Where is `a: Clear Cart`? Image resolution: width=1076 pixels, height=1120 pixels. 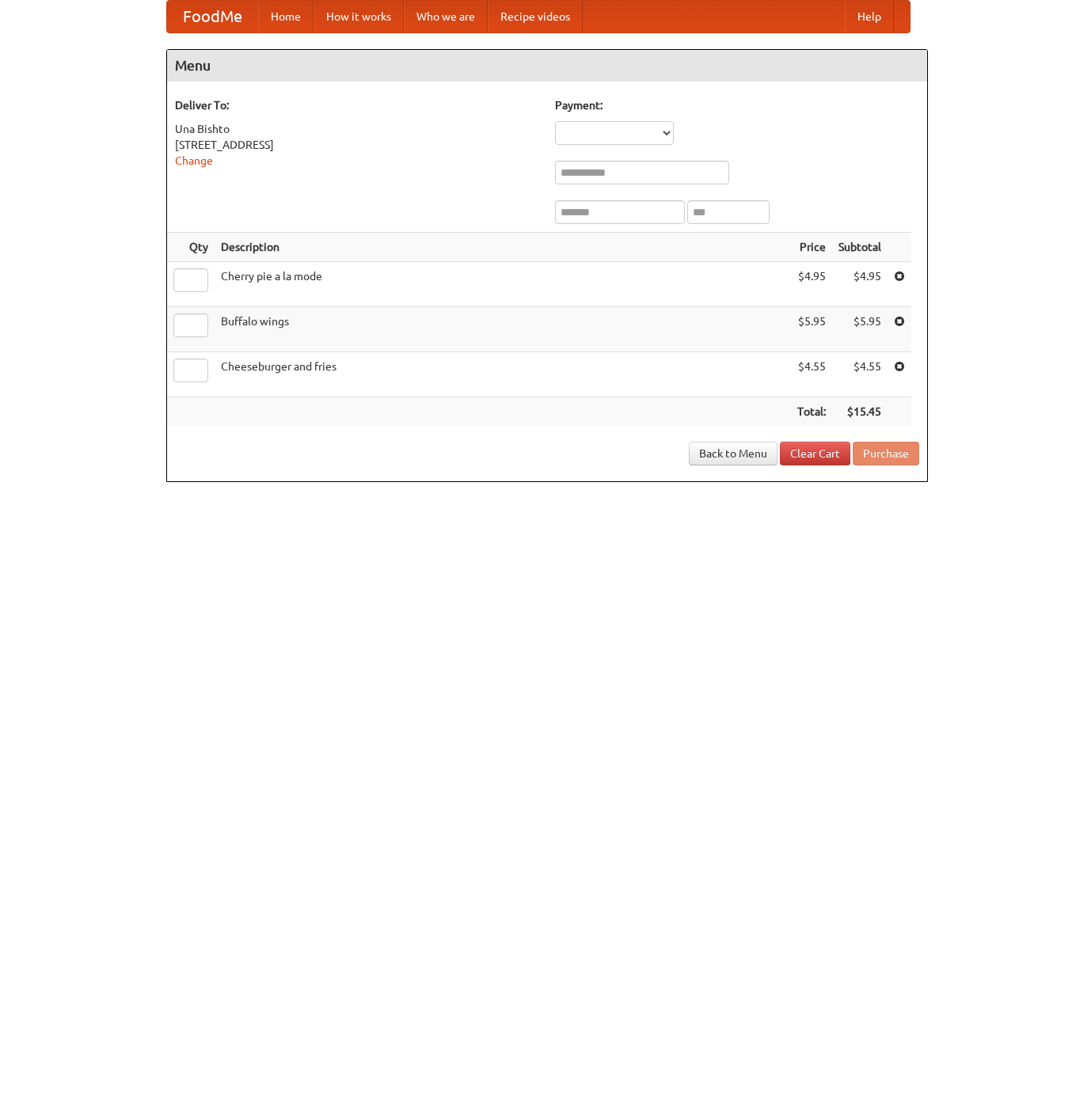
a: Clear Cart is located at coordinates (815, 454).